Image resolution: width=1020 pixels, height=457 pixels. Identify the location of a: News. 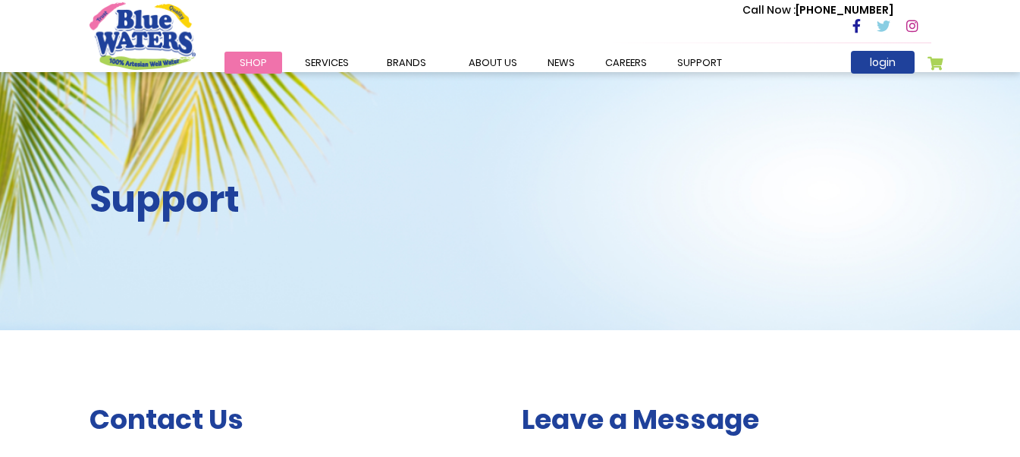
(561, 62).